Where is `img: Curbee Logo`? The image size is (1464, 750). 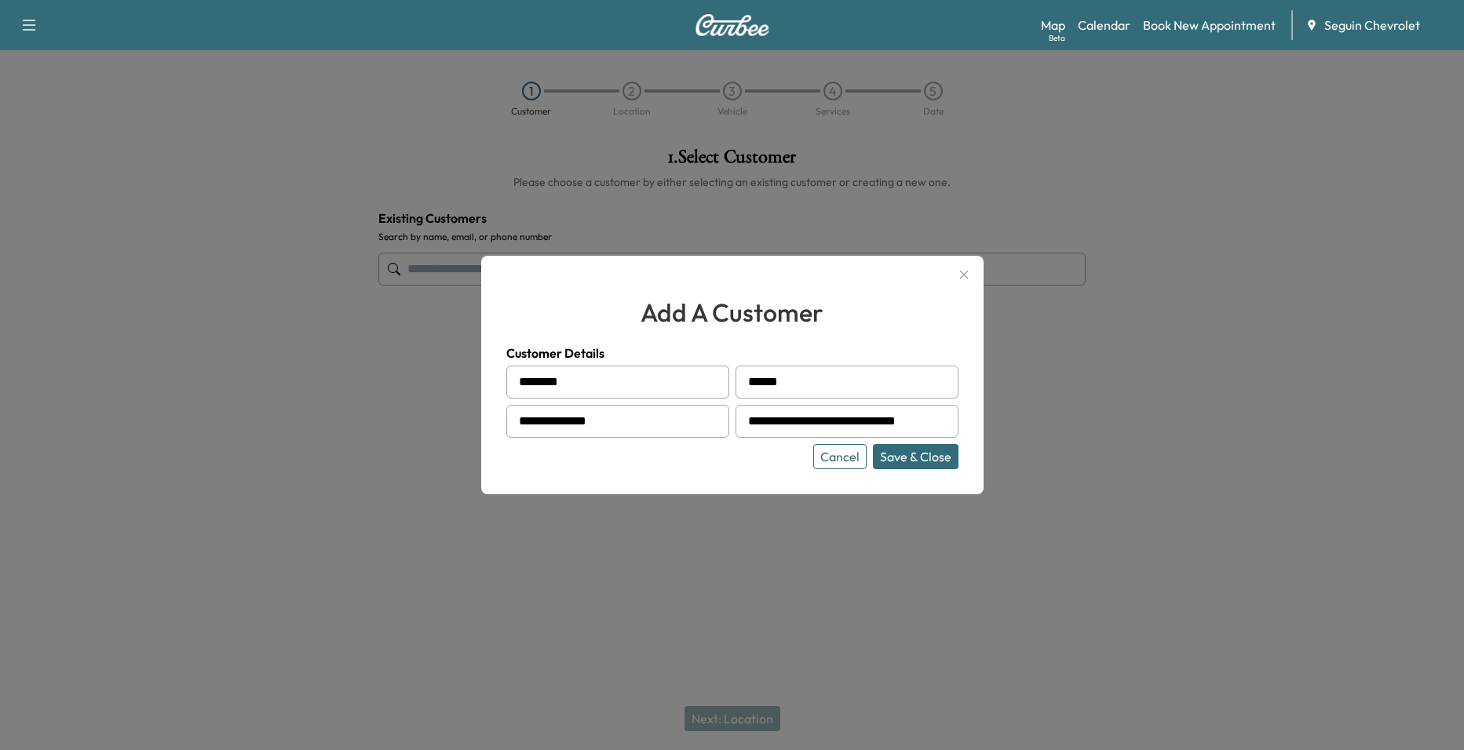 img: Curbee Logo is located at coordinates (732, 25).